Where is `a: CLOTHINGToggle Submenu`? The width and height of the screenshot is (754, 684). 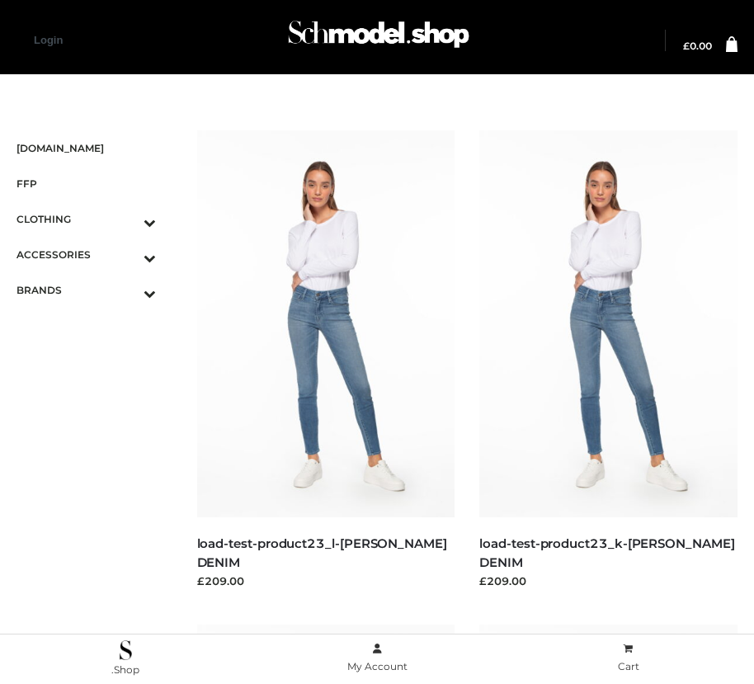 a: CLOTHINGToggle Submenu is located at coordinates (86, 219).